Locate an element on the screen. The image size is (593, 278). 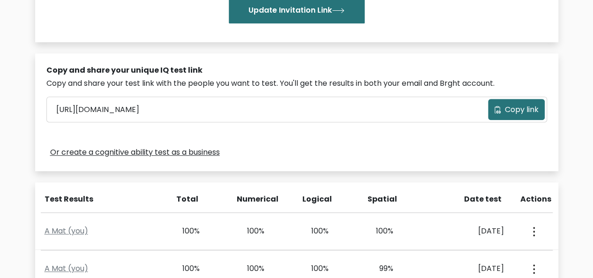
div: 99% is located at coordinates (380, 269).